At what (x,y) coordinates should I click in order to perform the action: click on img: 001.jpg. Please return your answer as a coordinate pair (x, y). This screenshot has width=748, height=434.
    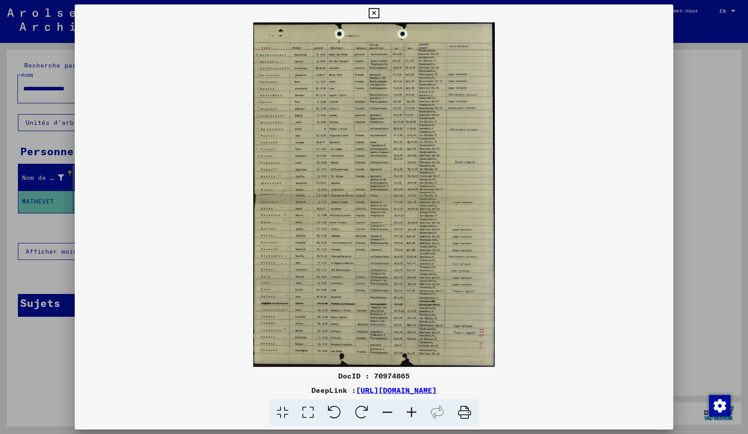
    Looking at the image, I should click on (374, 195).